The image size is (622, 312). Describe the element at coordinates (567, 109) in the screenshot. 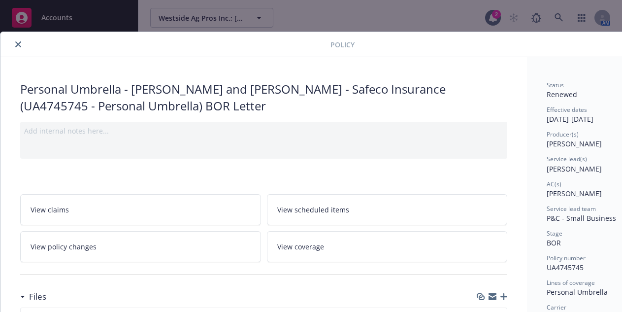

I see `span: Effective dates` at that location.